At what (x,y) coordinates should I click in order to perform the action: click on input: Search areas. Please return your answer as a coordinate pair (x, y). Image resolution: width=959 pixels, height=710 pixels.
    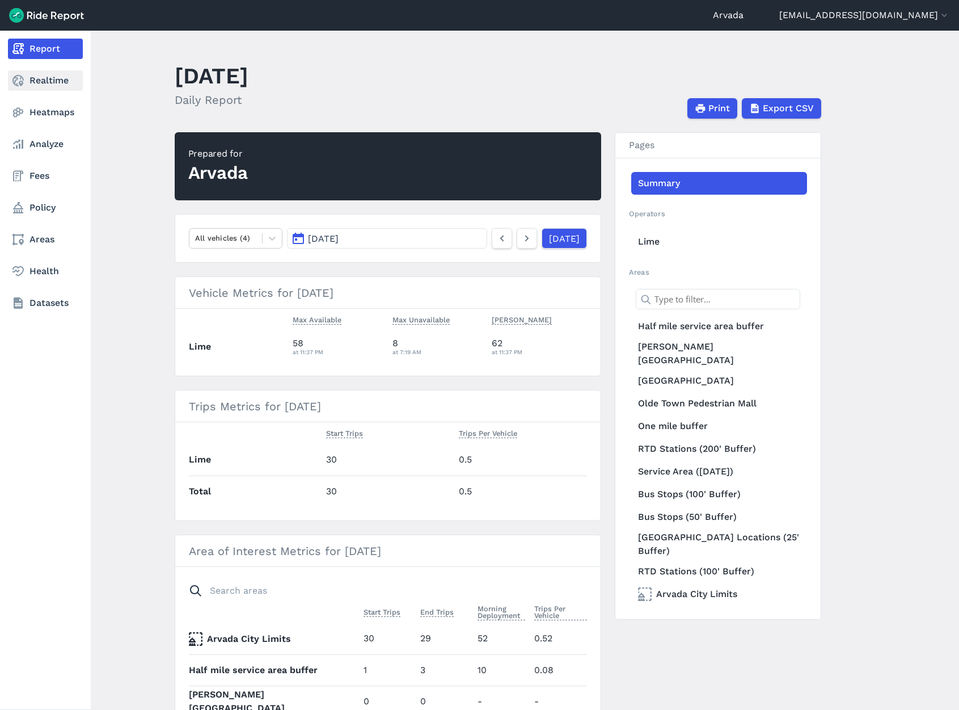
    Looking at the image, I should click on (381, 590).